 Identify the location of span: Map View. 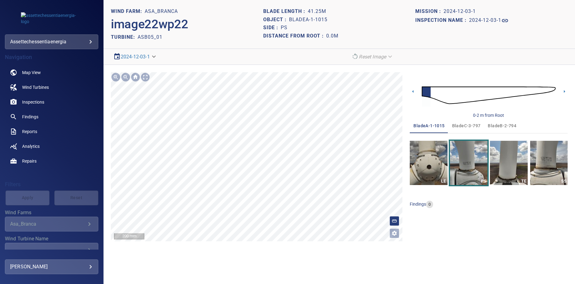
(31, 72).